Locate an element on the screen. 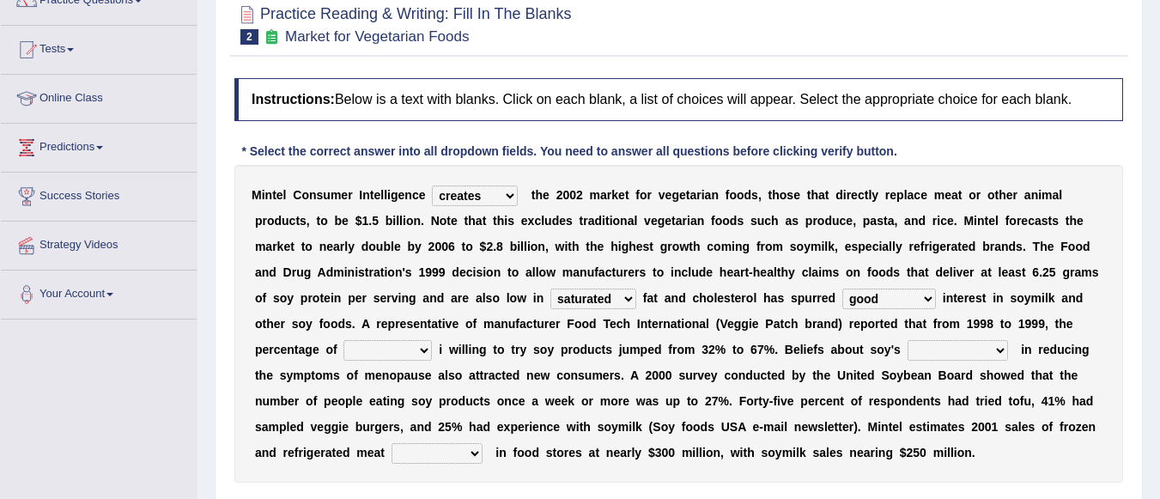 This screenshot has width=1160, height=499. a: Success Stories is located at coordinates (99, 194).